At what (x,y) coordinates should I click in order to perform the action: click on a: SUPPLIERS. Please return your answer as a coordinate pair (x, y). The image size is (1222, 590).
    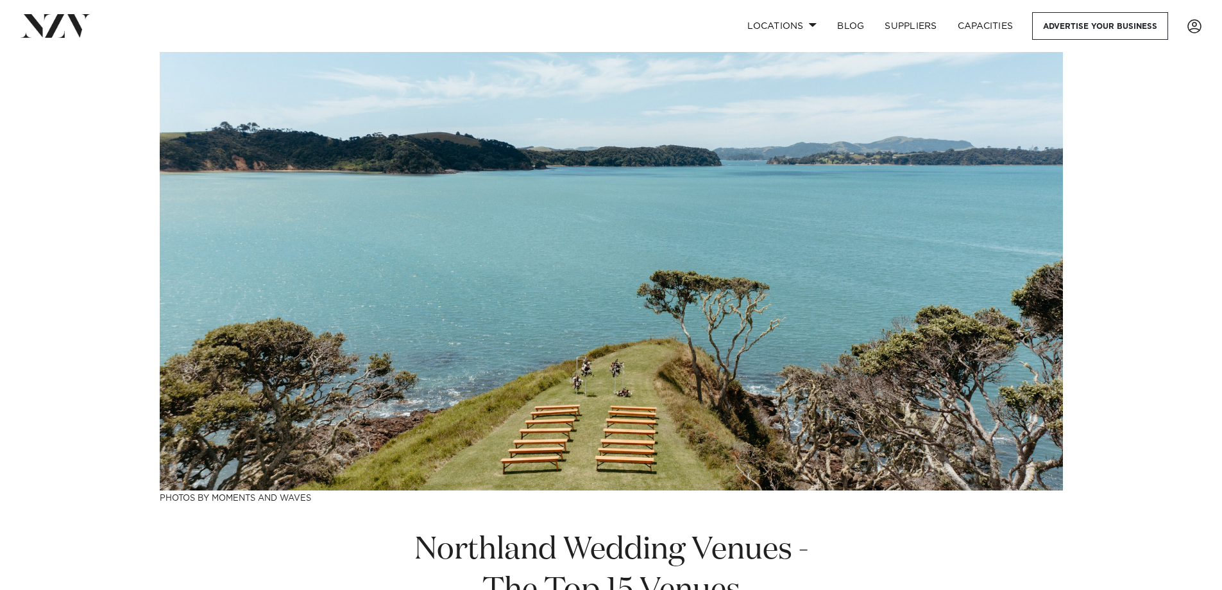
    Looking at the image, I should click on (911, 26).